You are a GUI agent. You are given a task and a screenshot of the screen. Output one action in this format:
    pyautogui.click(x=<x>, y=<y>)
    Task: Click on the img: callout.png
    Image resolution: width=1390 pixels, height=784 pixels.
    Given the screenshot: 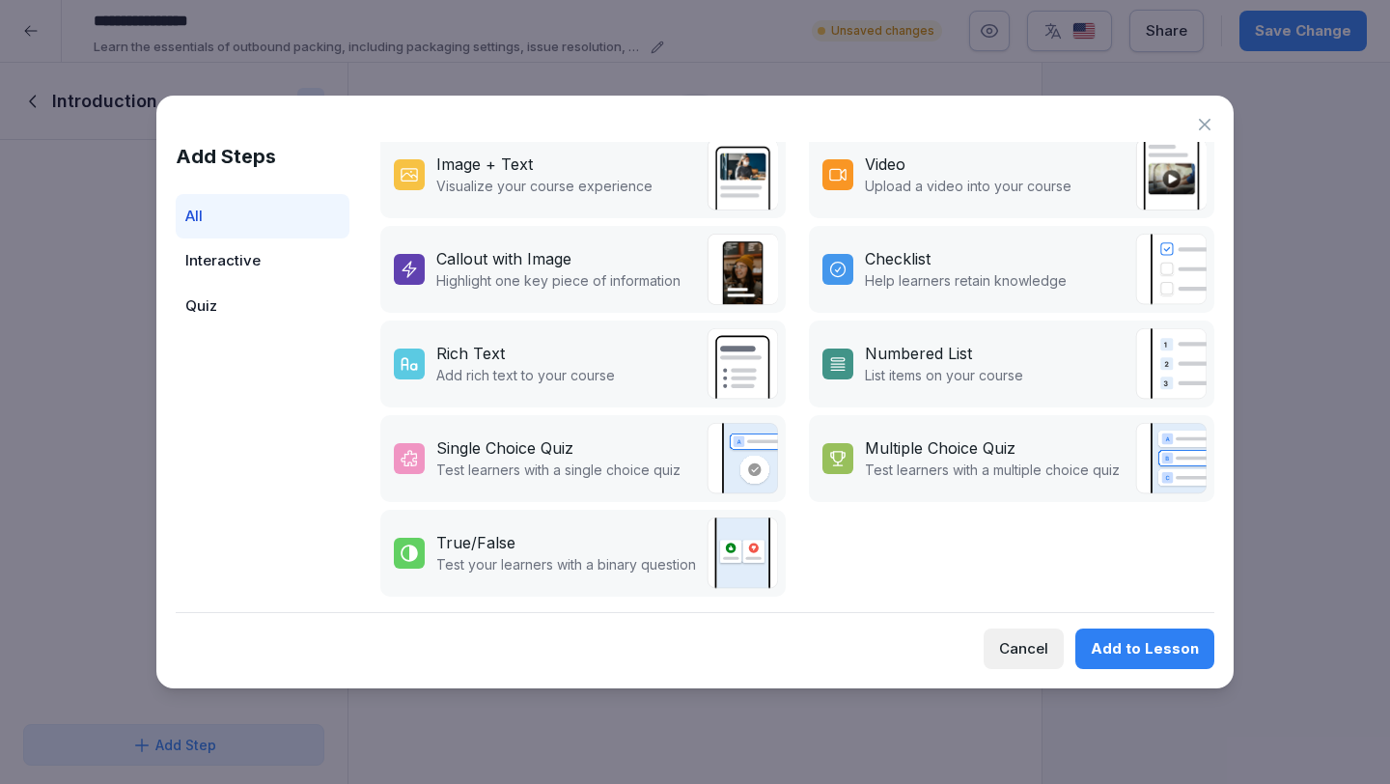 What is the action you would take?
    pyautogui.click(x=742, y=269)
    